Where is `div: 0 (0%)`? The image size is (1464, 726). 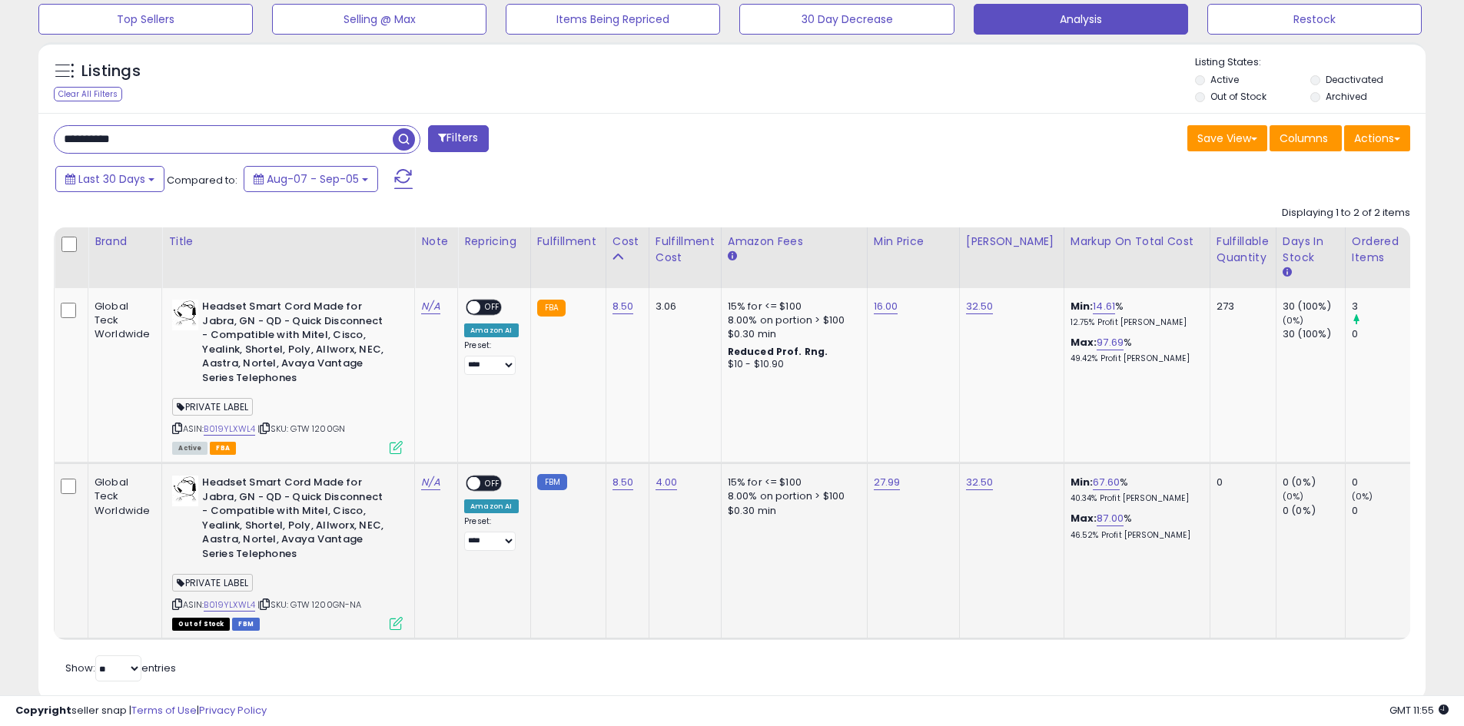 div: 0 (0%) is located at coordinates (1313, 483).